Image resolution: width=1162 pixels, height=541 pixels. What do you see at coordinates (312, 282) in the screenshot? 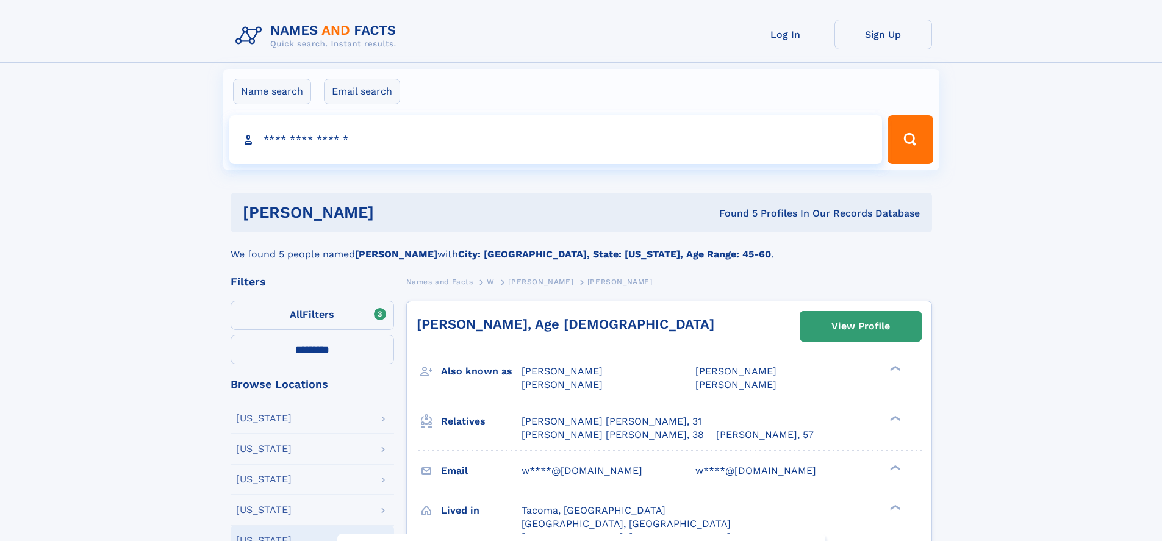
I see `div: Filters` at bounding box center [312, 282].